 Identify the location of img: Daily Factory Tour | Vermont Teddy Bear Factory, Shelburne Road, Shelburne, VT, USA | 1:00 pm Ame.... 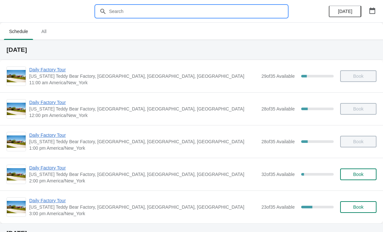
(16, 142).